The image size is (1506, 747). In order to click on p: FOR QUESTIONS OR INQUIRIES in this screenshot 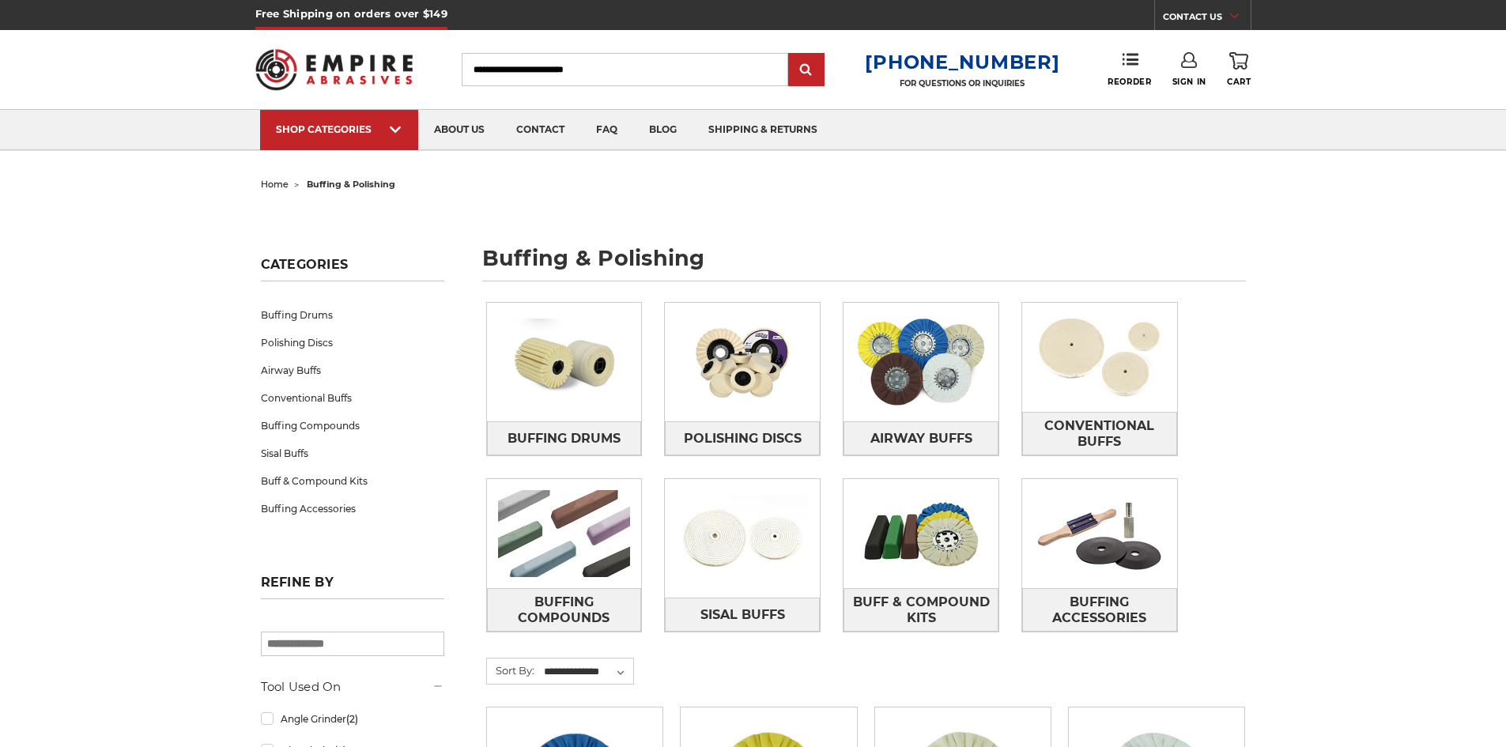, I will do `click(962, 83)`.